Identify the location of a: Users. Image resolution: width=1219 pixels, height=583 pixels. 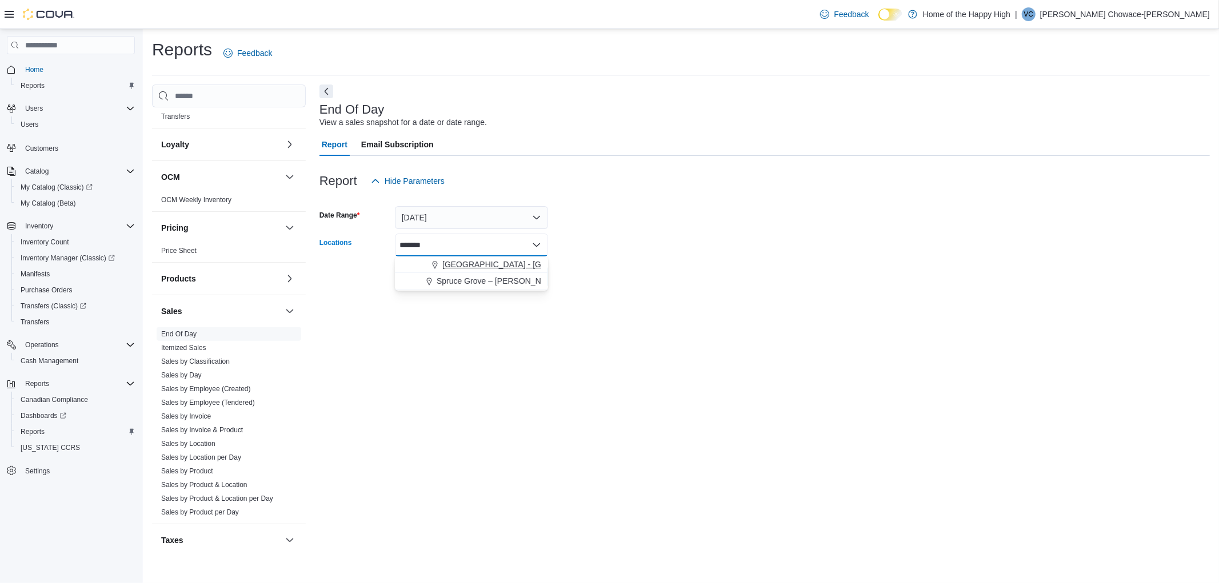
(29, 125).